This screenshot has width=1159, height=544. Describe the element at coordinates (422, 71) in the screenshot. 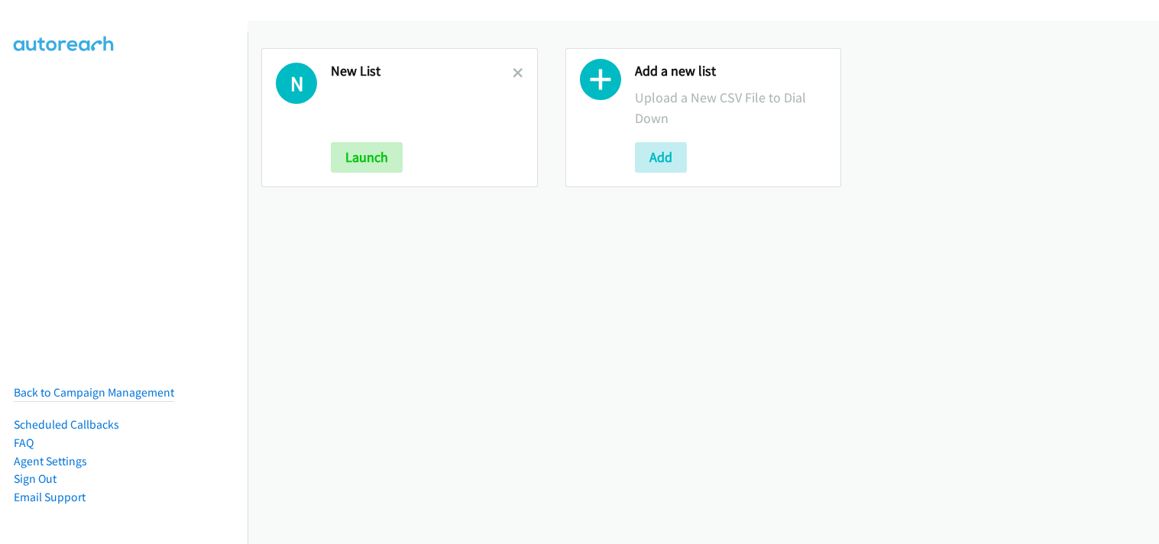

I see `h2: New List` at that location.